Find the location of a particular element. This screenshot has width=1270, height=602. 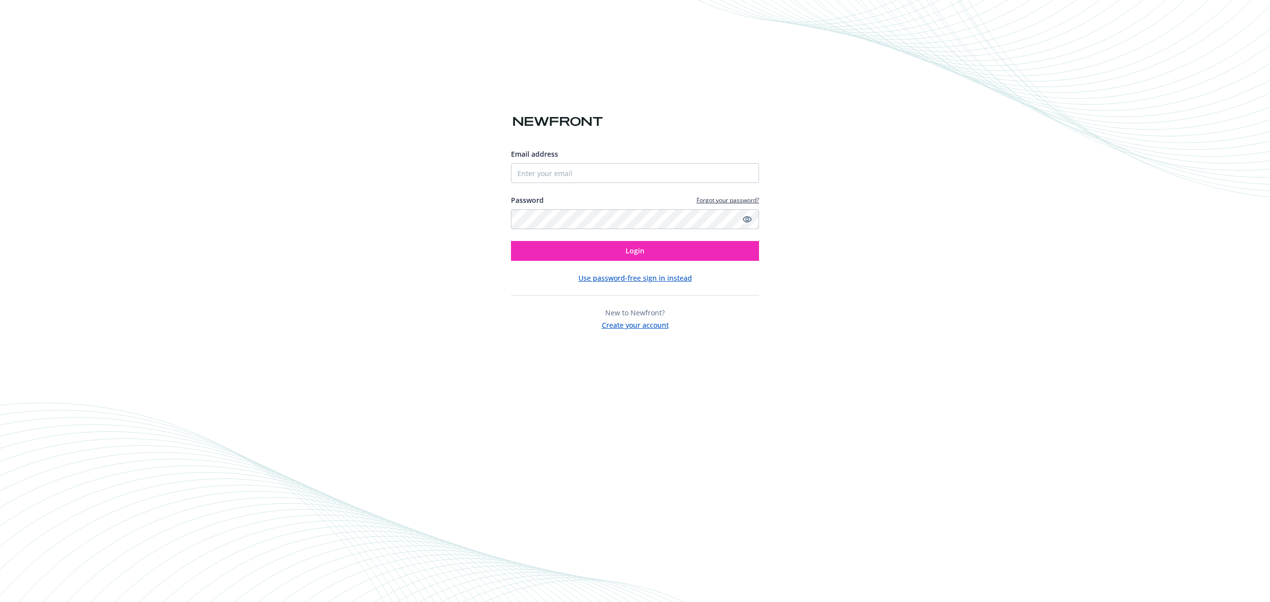

img: Newfront logo is located at coordinates (558, 122).